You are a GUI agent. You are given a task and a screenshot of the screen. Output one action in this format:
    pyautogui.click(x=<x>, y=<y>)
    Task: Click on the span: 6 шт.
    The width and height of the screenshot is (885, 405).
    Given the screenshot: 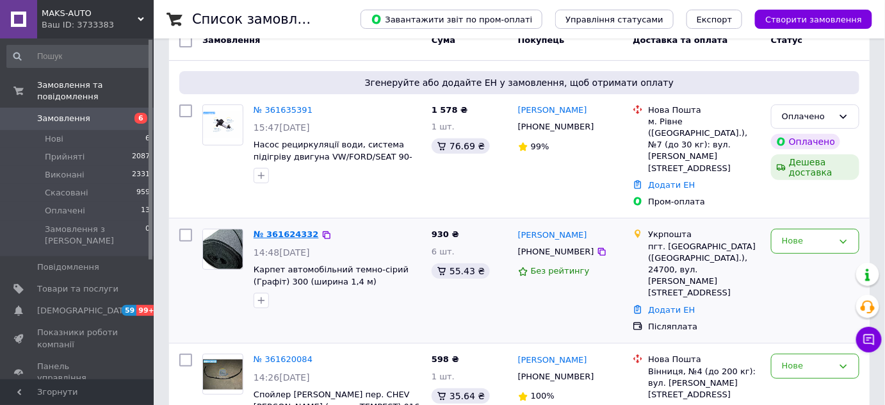 What is the action you would take?
    pyautogui.click(x=443, y=251)
    